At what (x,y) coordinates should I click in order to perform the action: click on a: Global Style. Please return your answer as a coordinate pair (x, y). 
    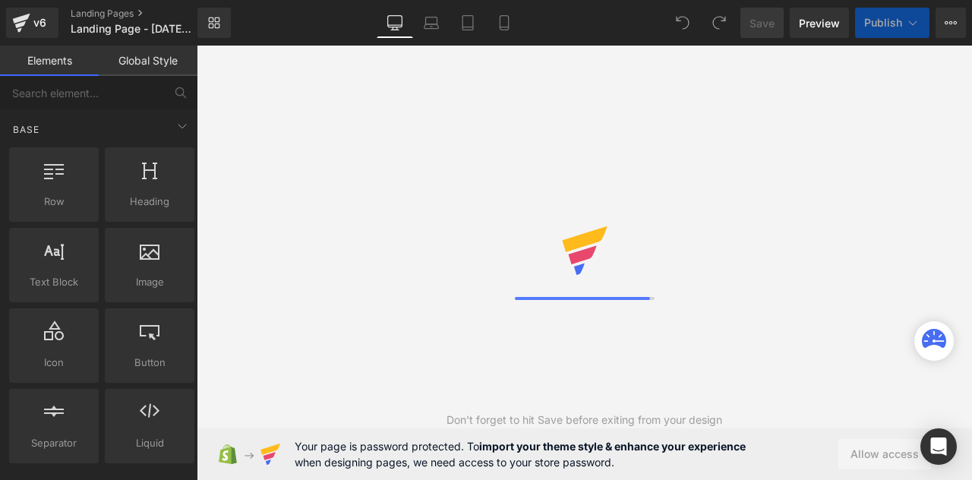
    Looking at the image, I should click on (148, 61).